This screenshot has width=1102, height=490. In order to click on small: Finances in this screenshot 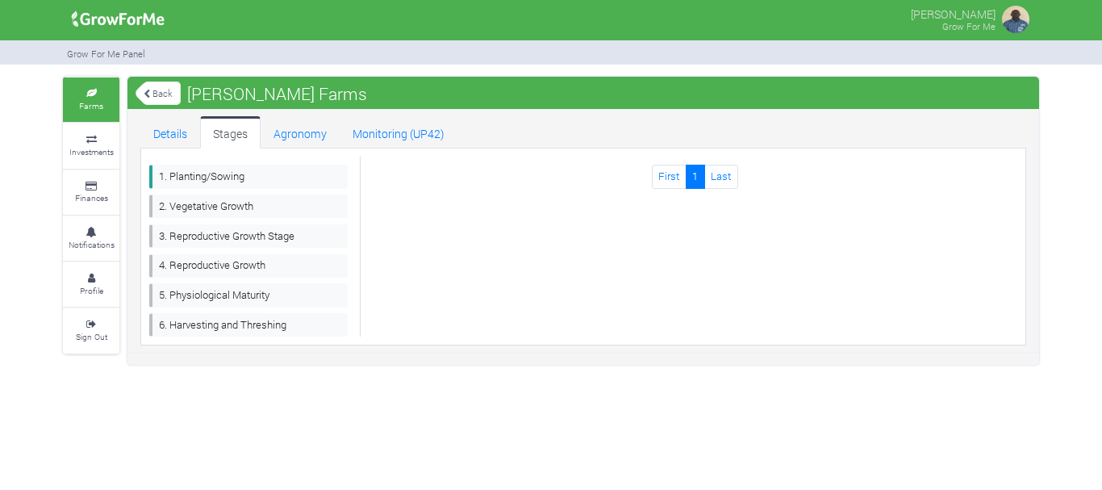, I will do `click(91, 198)`.